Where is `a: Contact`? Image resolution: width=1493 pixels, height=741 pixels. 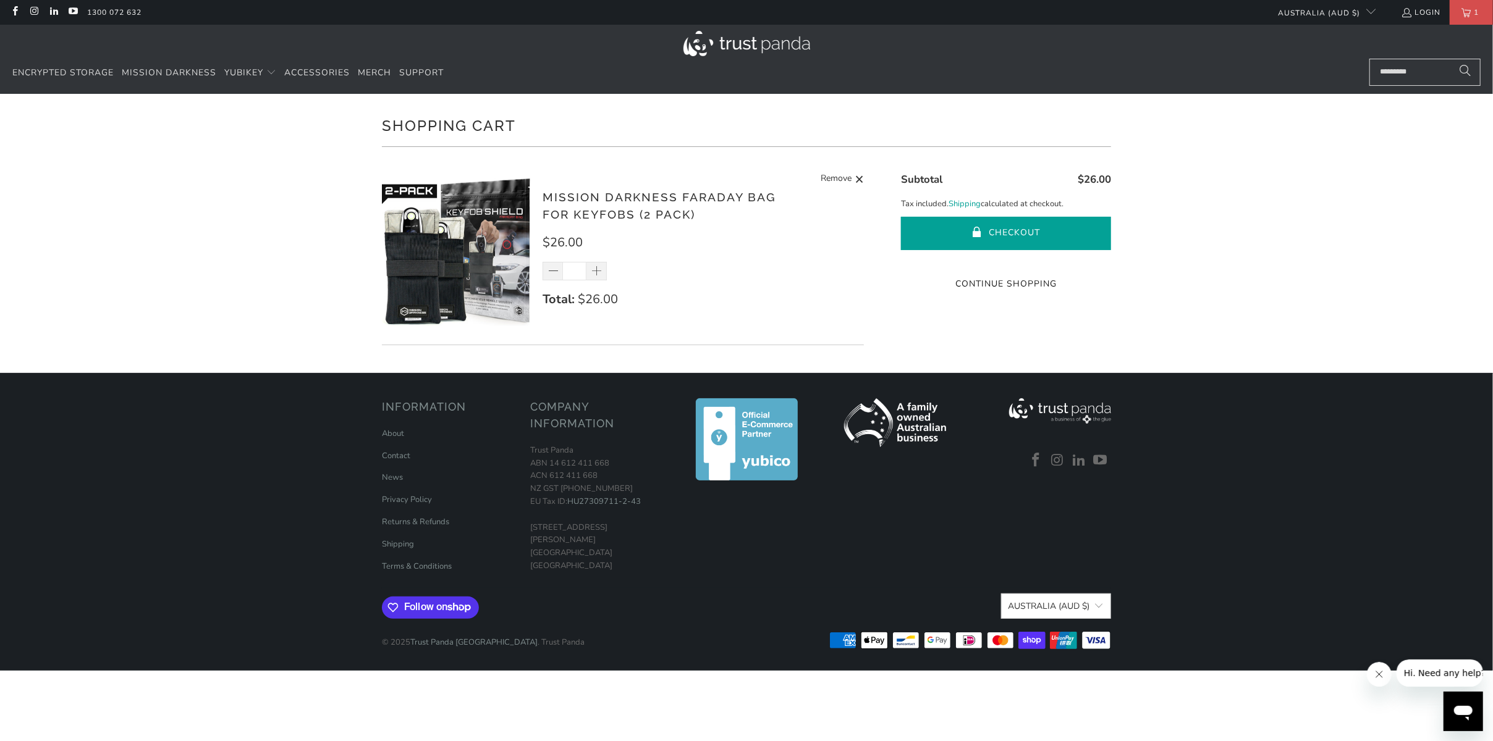 a: Contact is located at coordinates (396, 456).